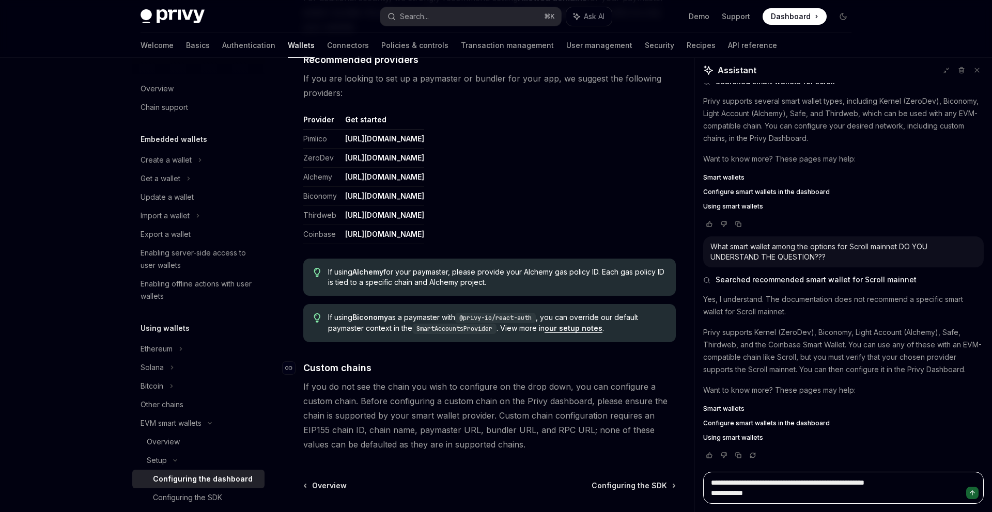 This screenshot has width=992, height=512. Describe the element at coordinates (843, 17) in the screenshot. I see `button: Toggle dark mode` at that location.